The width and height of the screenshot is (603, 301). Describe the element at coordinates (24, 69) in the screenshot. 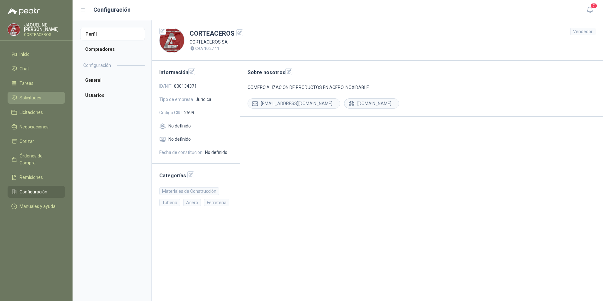

I see `span: Chat` at that location.